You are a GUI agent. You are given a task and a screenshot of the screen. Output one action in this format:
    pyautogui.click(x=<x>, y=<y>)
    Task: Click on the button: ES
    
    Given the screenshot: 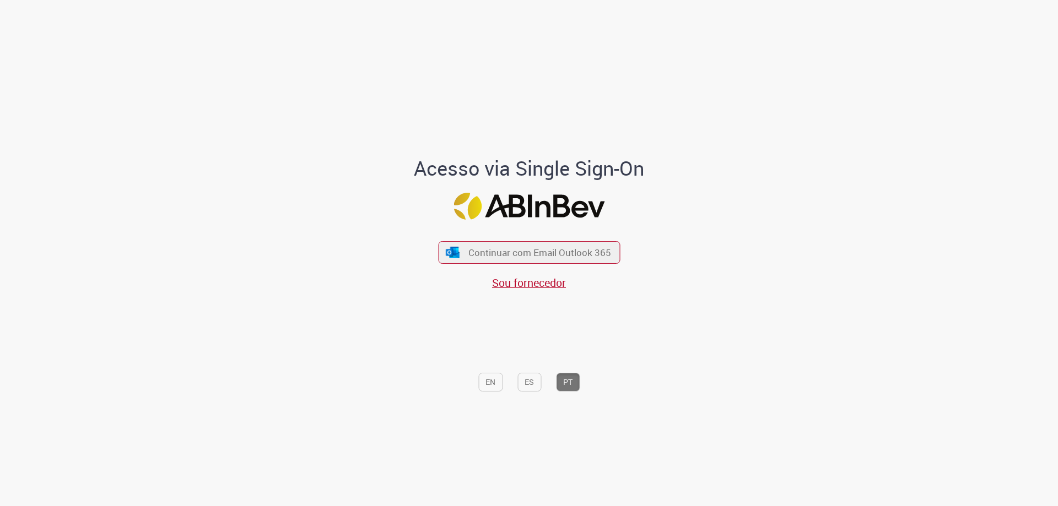 What is the action you would take?
    pyautogui.click(x=529, y=382)
    